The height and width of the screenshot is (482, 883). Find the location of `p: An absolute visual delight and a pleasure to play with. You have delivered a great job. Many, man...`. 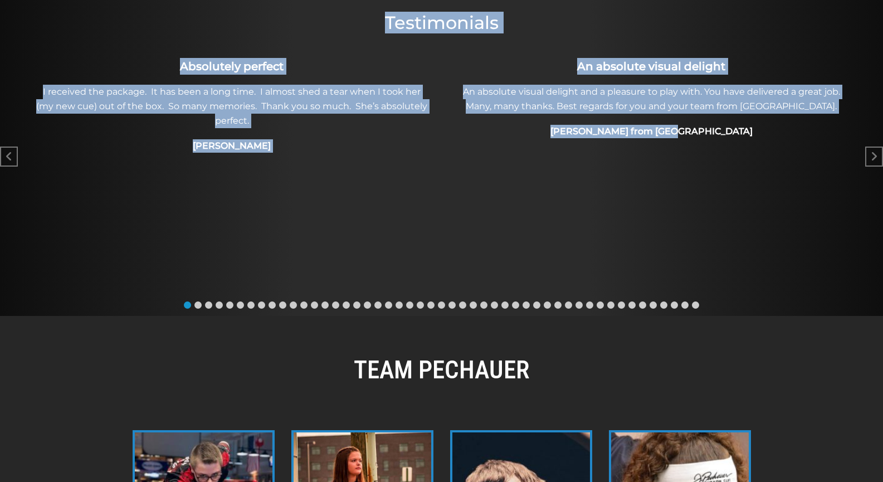

p: An absolute visual delight and a pleasure to play with. You have delivered a great job. Many, man... is located at coordinates (651, 99).